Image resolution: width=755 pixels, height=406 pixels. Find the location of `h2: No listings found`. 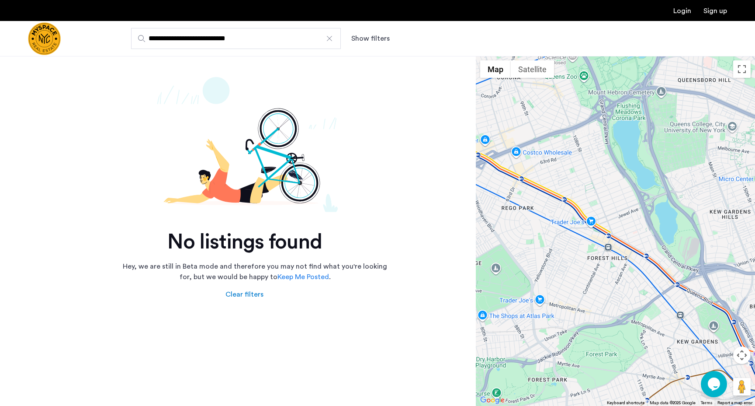

h2: No listings found is located at coordinates (245, 242).